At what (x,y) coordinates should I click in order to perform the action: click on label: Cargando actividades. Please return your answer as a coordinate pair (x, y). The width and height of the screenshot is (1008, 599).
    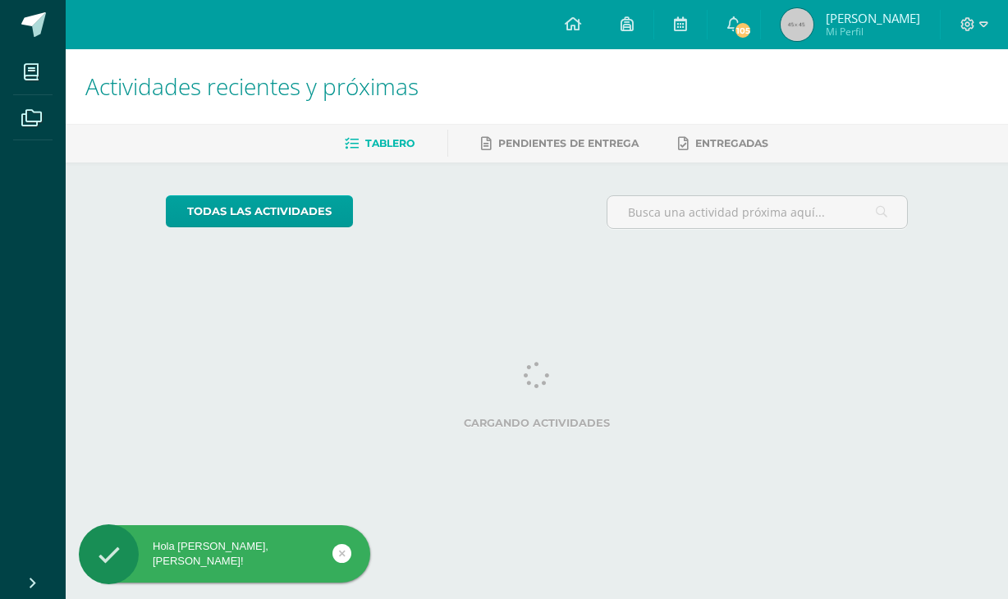
    Looking at the image, I should click on (537, 423).